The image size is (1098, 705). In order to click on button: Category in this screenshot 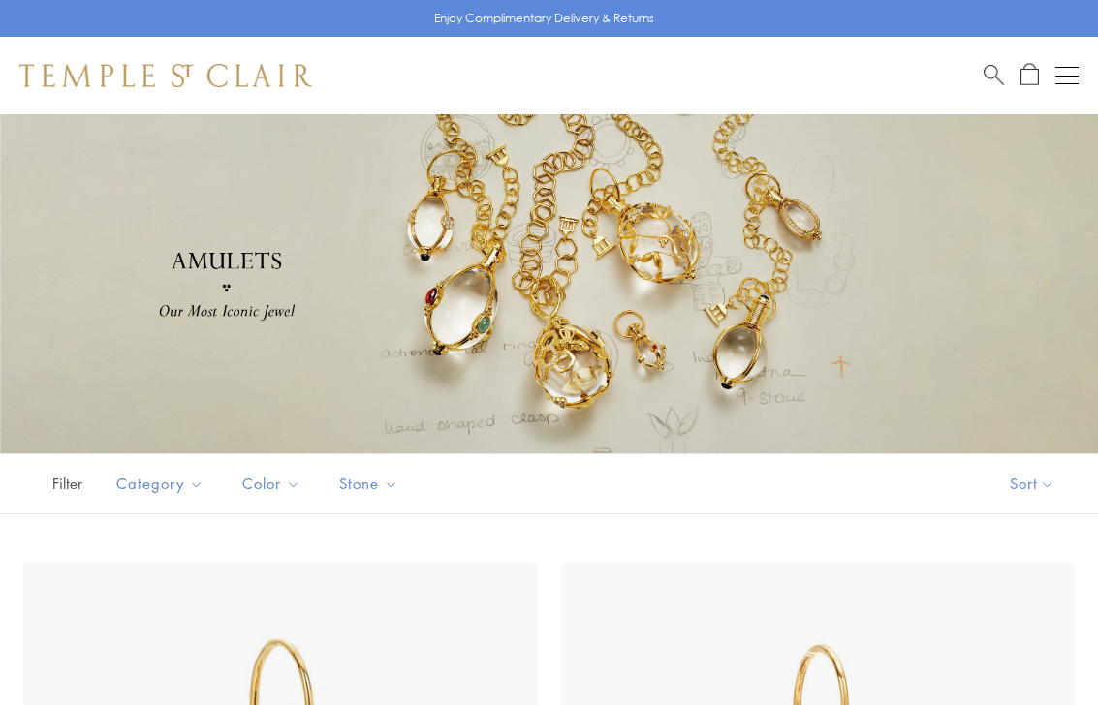, I will do `click(160, 484)`.